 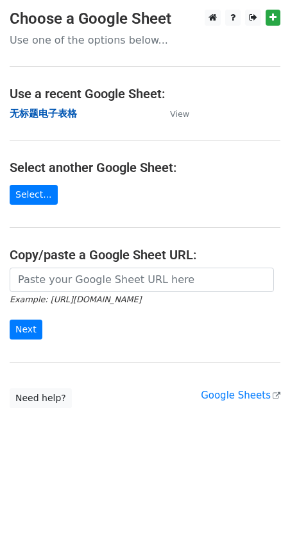 I want to click on h4: Copy/paste a Google Sheet URL:, so click(x=145, y=255).